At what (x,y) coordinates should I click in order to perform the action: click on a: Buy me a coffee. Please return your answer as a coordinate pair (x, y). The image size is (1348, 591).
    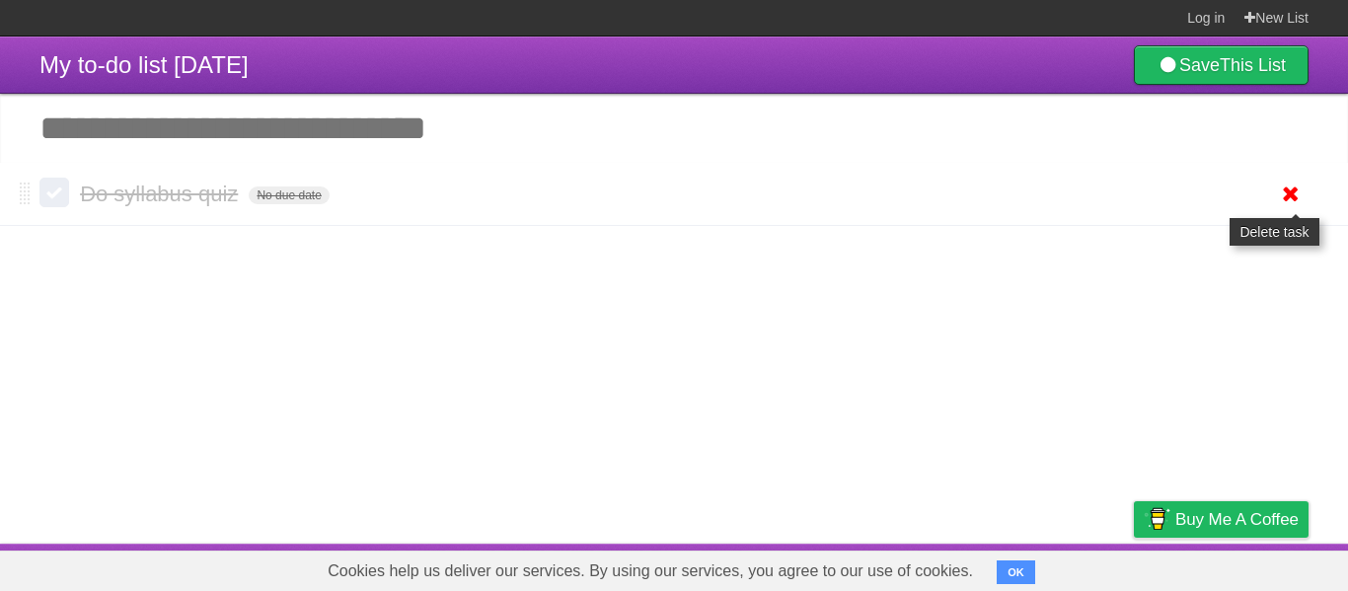
    Looking at the image, I should click on (1221, 519).